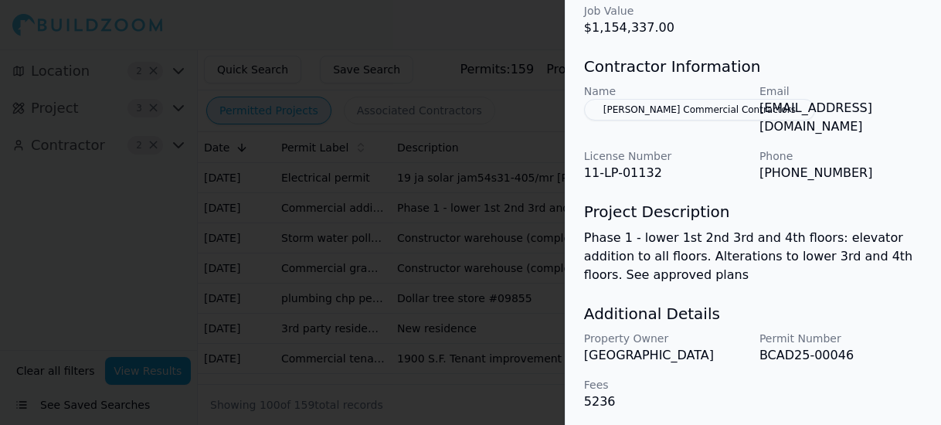  Describe the element at coordinates (753, 212) in the screenshot. I see `h3: Project Description` at that location.